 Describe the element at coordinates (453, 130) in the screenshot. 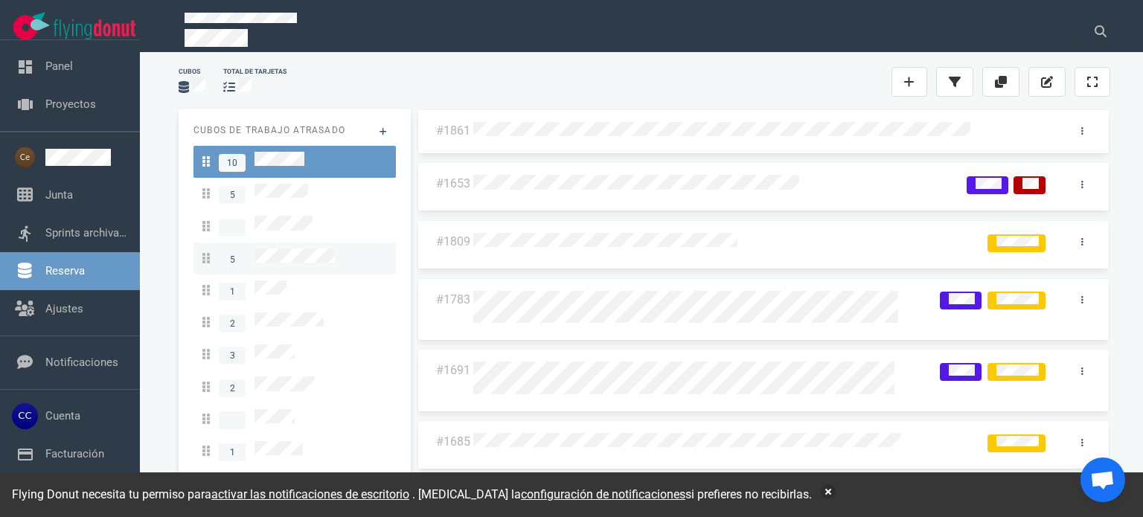

I see `a: #1861` at that location.